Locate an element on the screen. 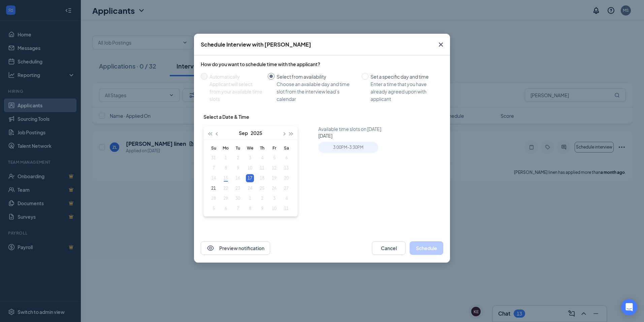  svg: Eye is located at coordinates (211, 248).